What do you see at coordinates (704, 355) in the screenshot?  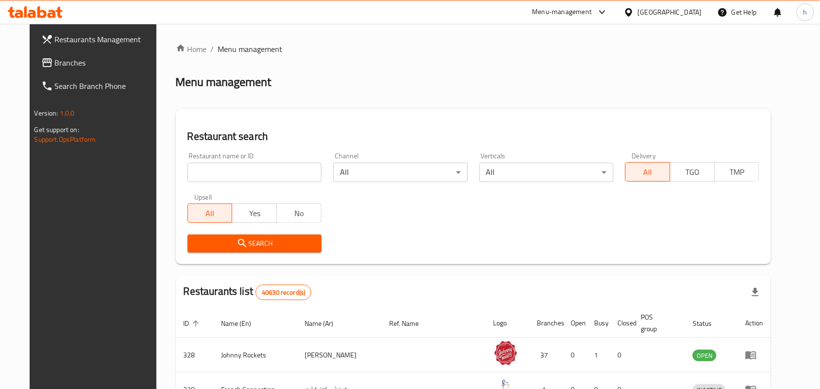 I see `div: OPEN` at bounding box center [704, 355].